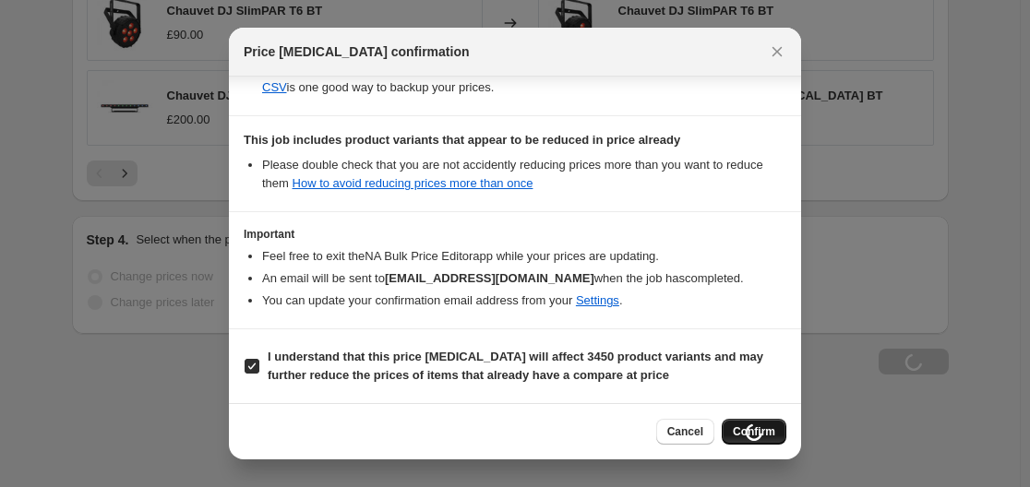 The width and height of the screenshot is (1030, 487). Describe the element at coordinates (524, 279) in the screenshot. I see `li: An email will be sent to when the job has completed .` at that location.